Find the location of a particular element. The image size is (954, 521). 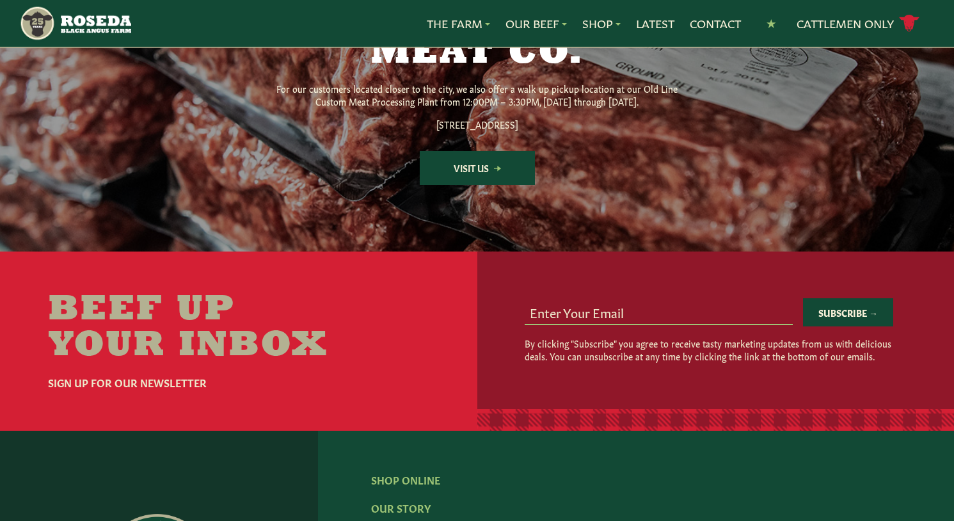

a: Shop Online is located at coordinates (405, 479).